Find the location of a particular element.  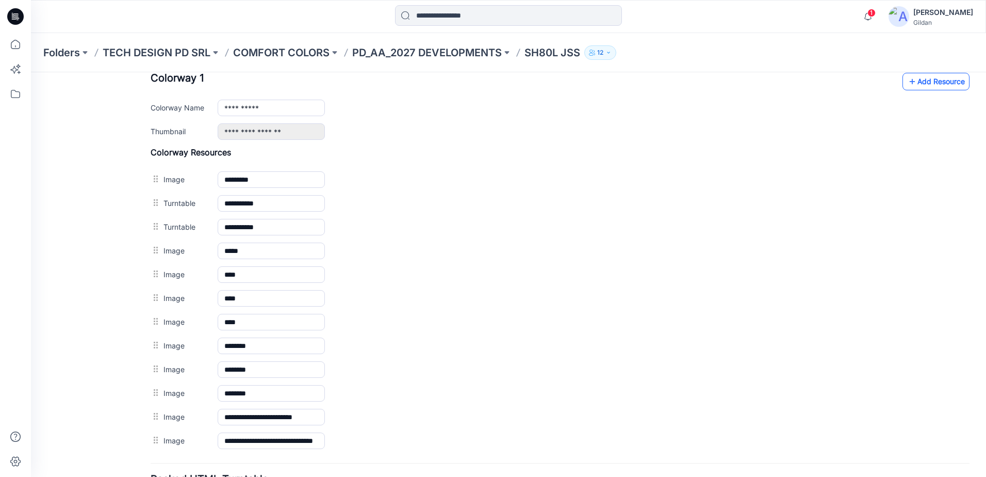

label: Thumbnail is located at coordinates (148, 59).